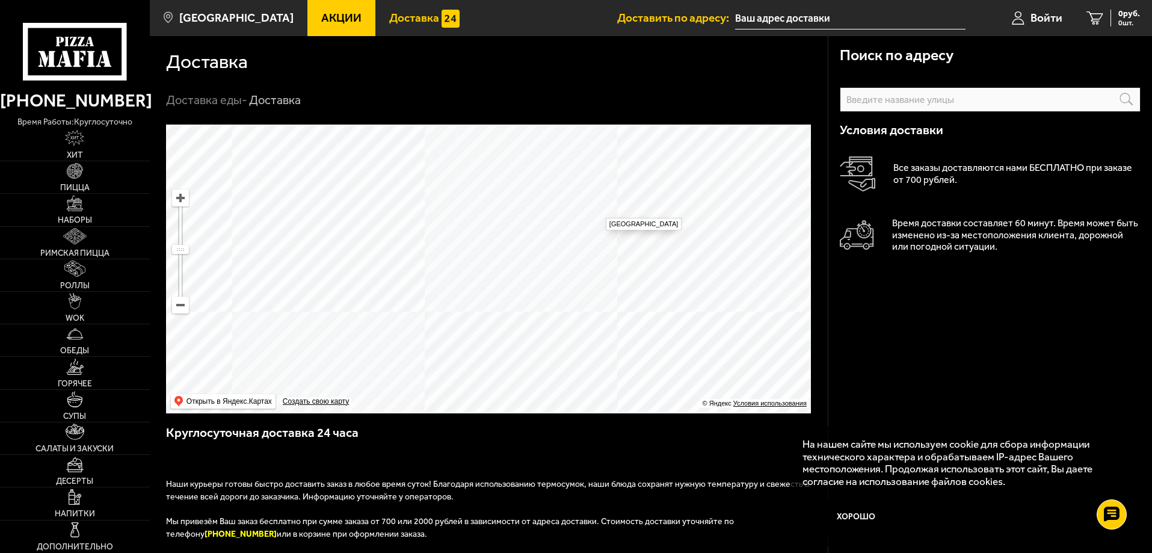 The height and width of the screenshot is (553, 1152). I want to click on span: Хит, so click(75, 155).